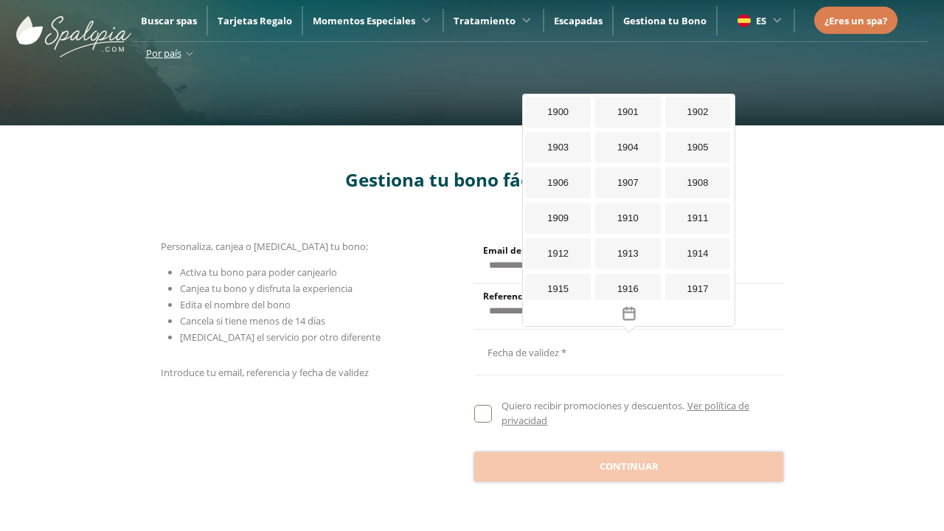 This screenshot has height=531, width=944. I want to click on div: 1900, so click(558, 112).